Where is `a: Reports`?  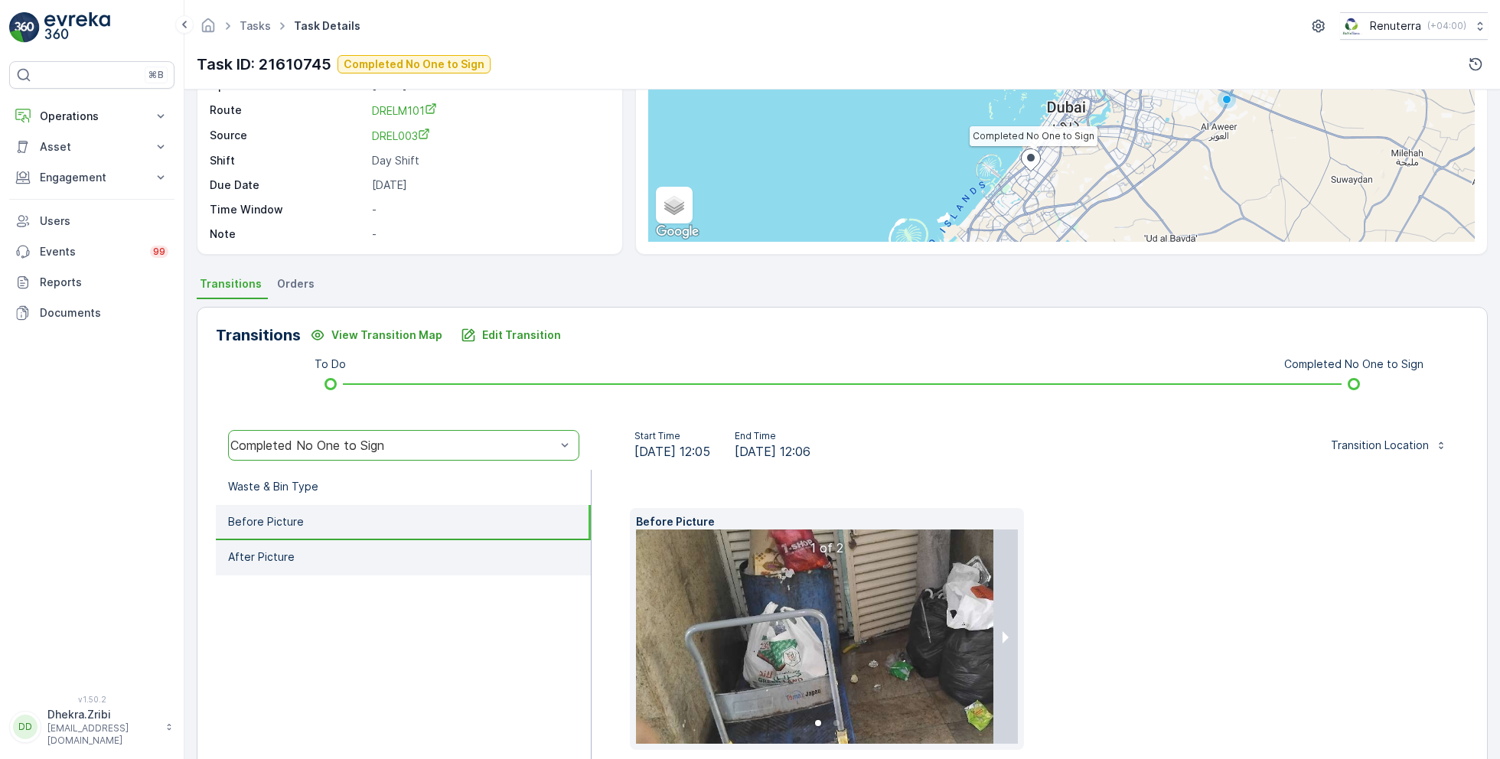 a: Reports is located at coordinates (92, 282).